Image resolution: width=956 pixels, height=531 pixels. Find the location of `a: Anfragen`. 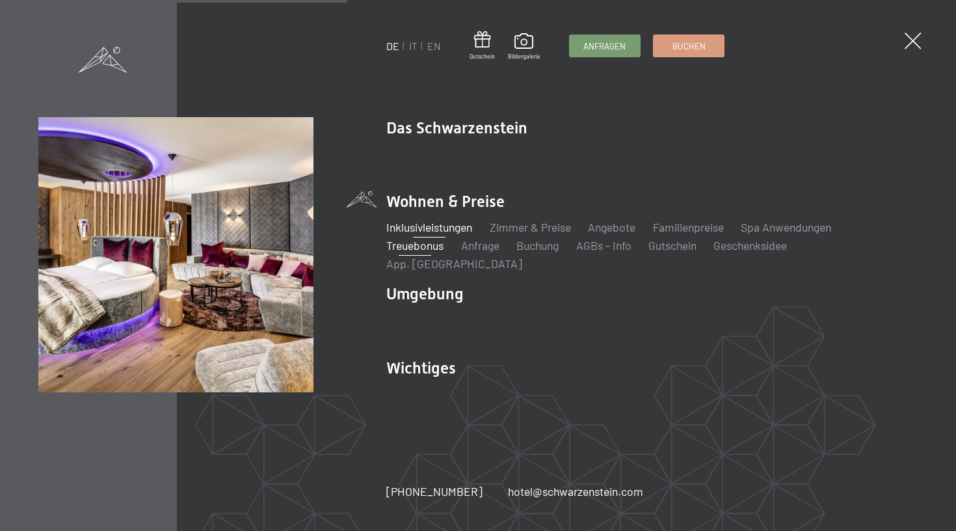

a: Anfragen is located at coordinates (605, 46).